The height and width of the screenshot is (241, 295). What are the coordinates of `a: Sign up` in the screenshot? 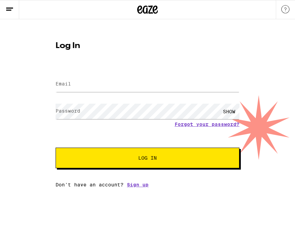 It's located at (138, 185).